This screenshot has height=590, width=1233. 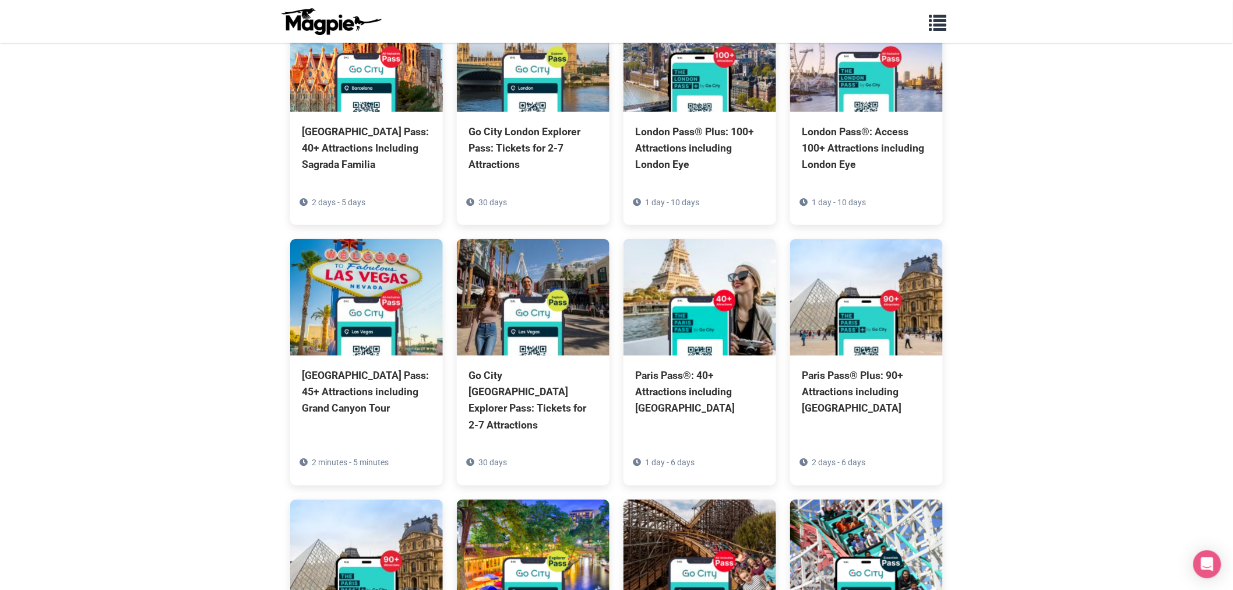 What do you see at coordinates (839, 462) in the screenshot?
I see `span: 2 days - 6 days` at bounding box center [839, 462].